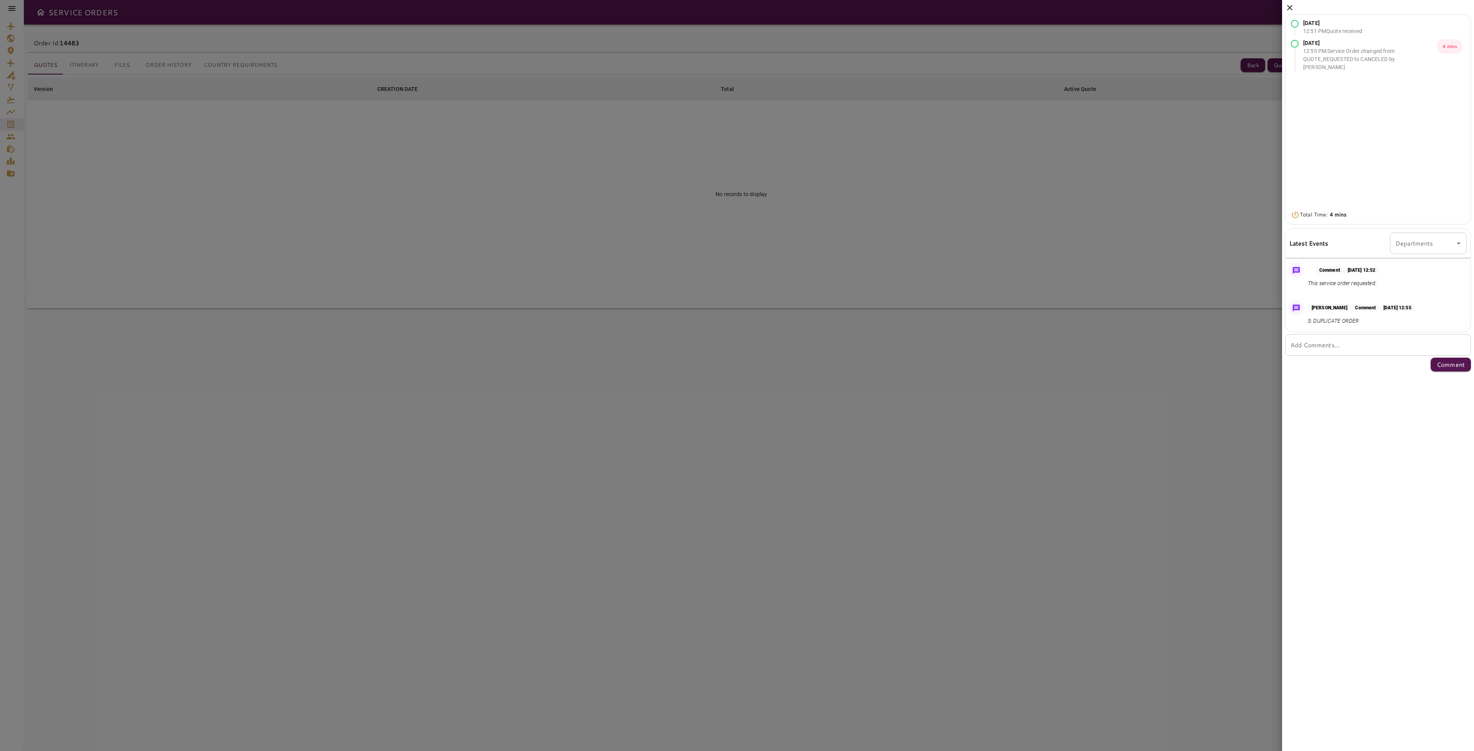  What do you see at coordinates (1295, 215) in the screenshot?
I see `img: Timer Icon` at bounding box center [1295, 215].